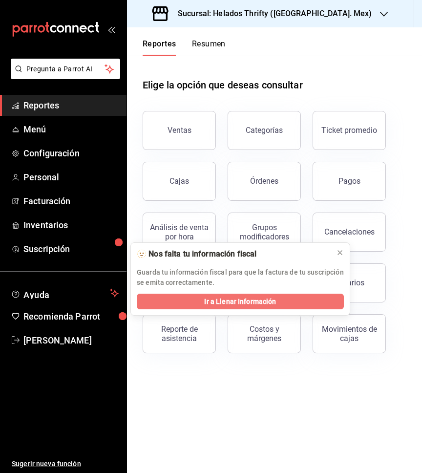 The image size is (422, 473). Describe the element at coordinates (264, 130) in the screenshot. I see `button: Categorías` at that location.